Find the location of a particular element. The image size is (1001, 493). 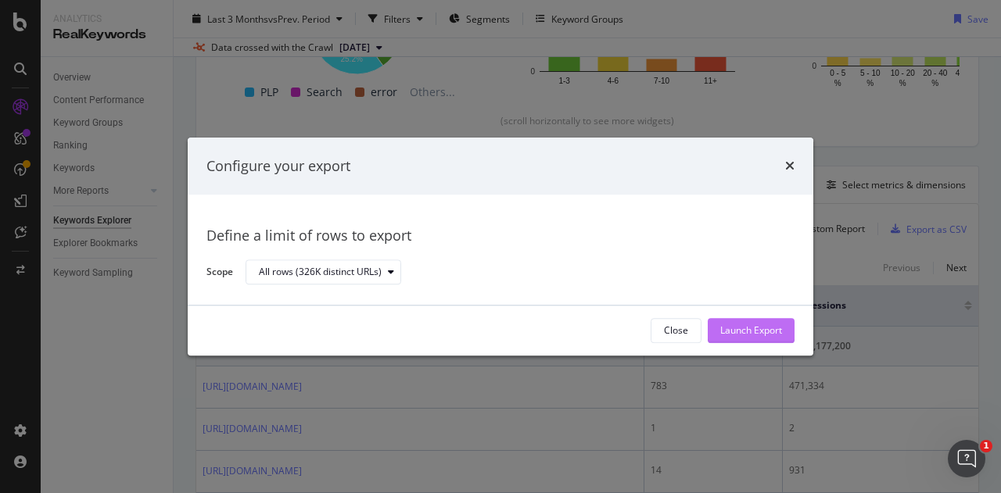

button: Launch Export is located at coordinates (751, 331).